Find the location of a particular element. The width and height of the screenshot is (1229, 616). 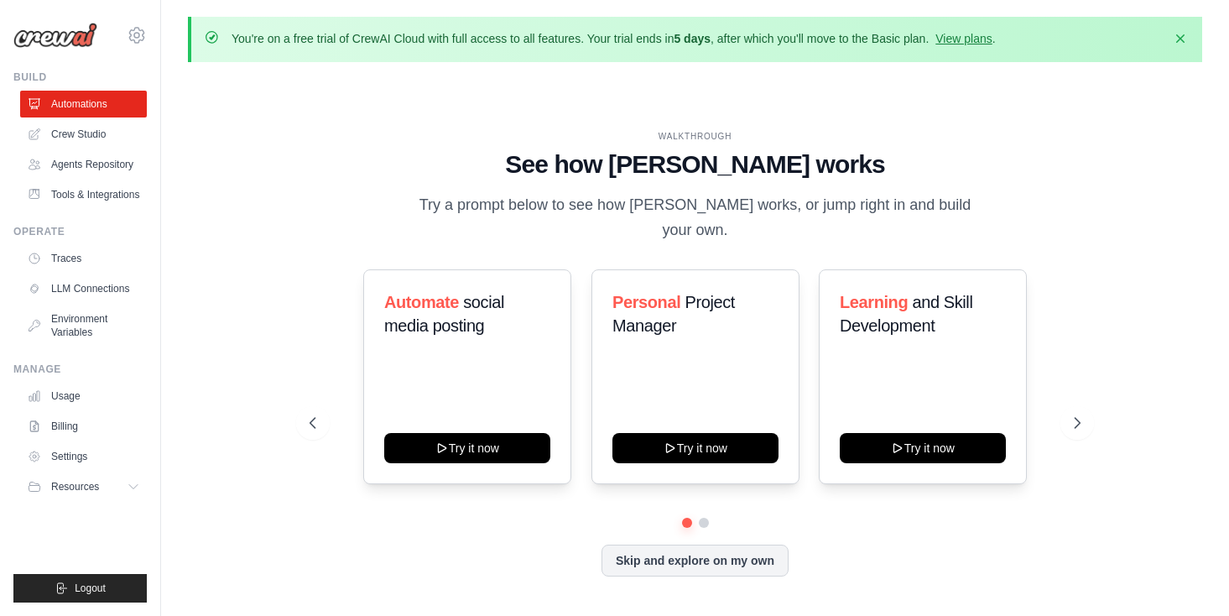

a: LLM Connections is located at coordinates (83, 288).